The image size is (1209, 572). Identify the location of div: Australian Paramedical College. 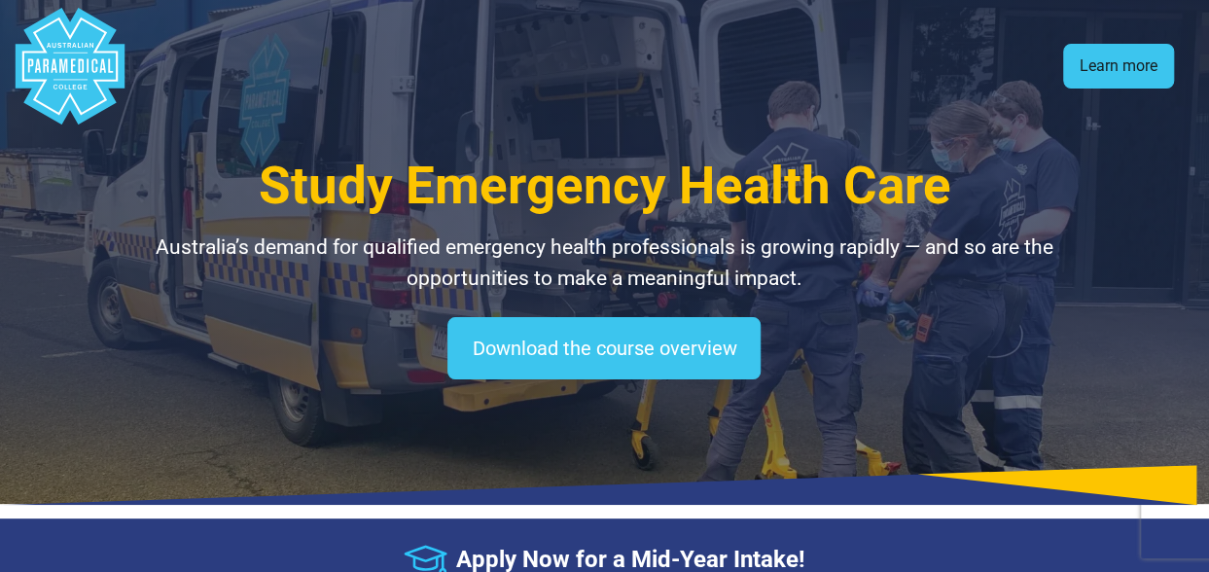
(70, 66).